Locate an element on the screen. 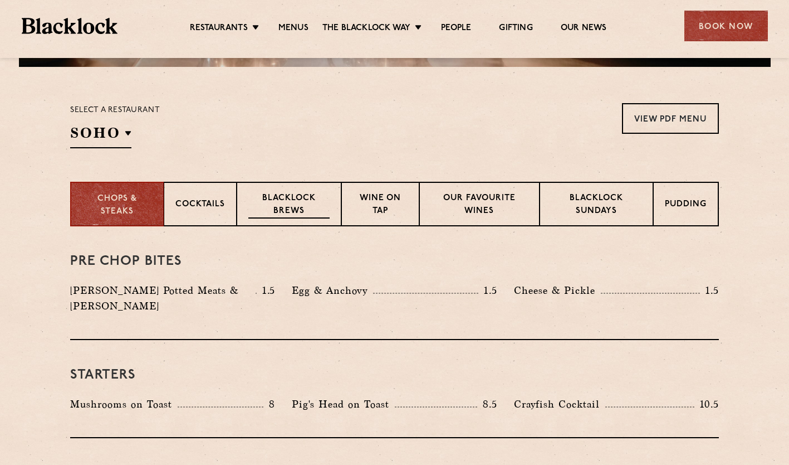 Image resolution: width=789 pixels, height=465 pixels. img: BL_Textured_Logo-footer-cropped.svg is located at coordinates (70, 26).